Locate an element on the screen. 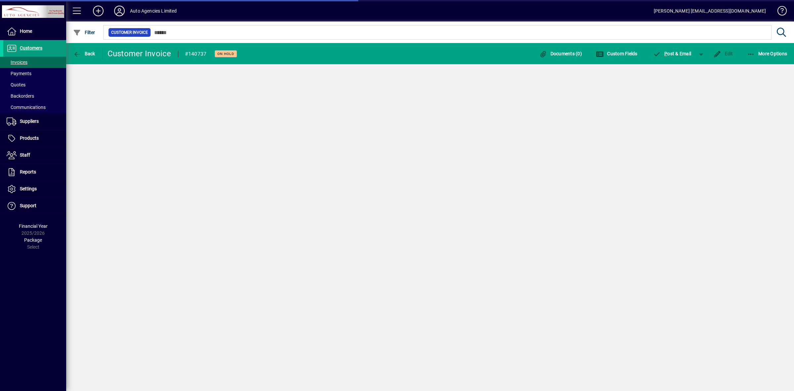 The width and height of the screenshot is (794, 391). span: Edit is located at coordinates (723, 54).